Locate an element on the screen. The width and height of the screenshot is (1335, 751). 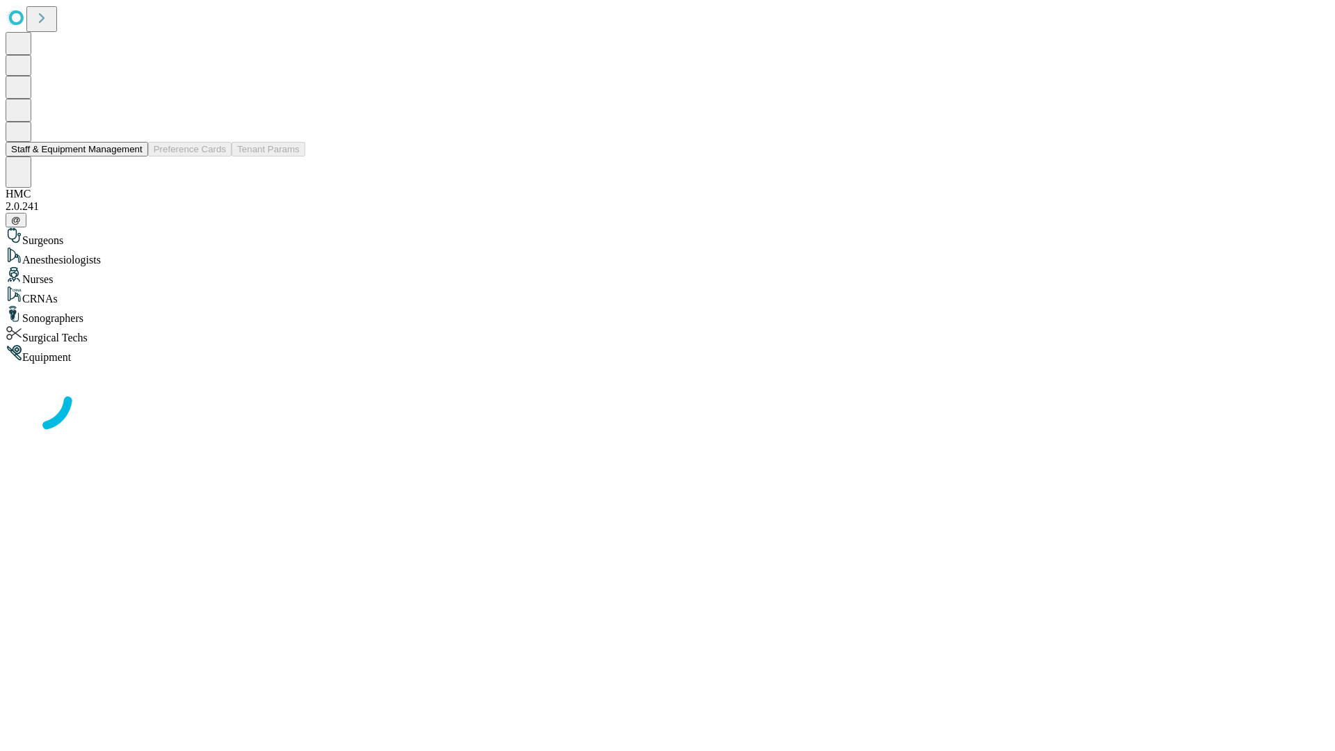
div: Nurses is located at coordinates (667, 276).